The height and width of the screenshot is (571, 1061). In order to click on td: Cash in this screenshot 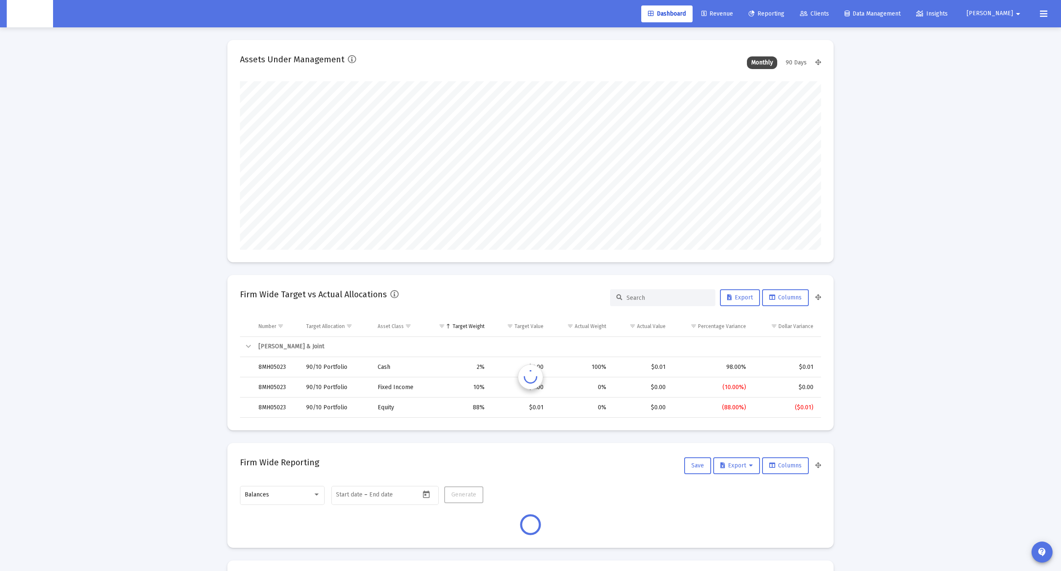, I will do `click(400, 367)`.